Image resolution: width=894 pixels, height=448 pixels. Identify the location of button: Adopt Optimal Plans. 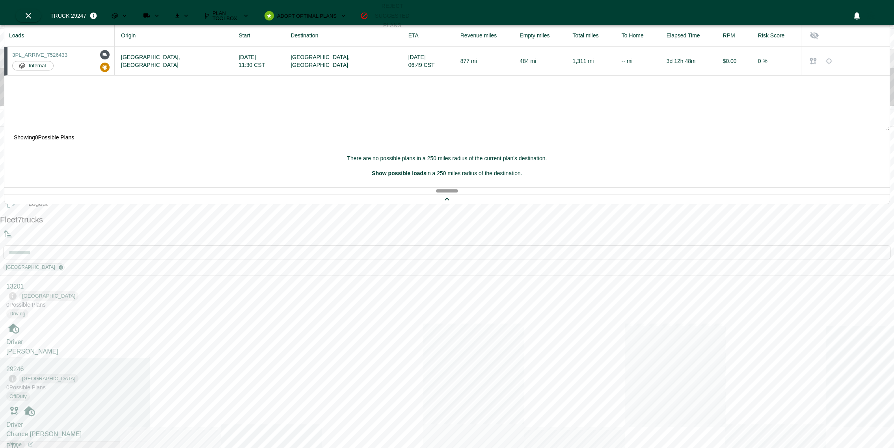
(305, 16).